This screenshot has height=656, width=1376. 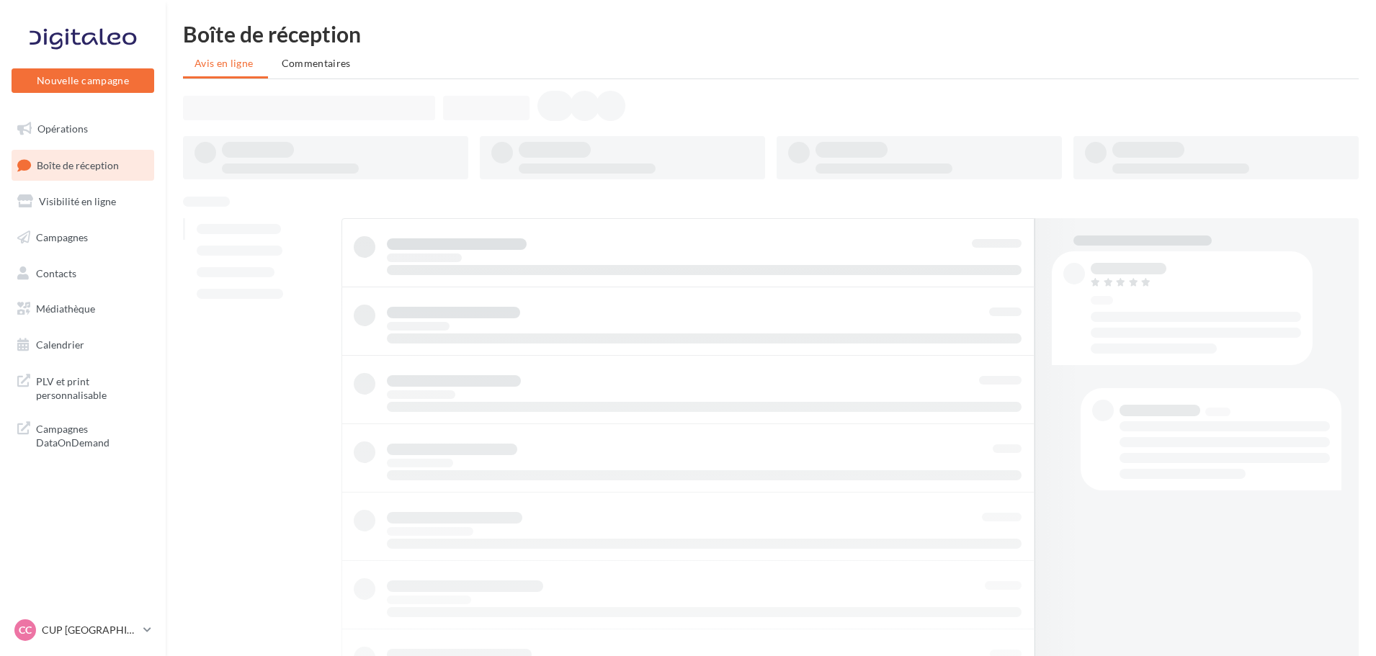 What do you see at coordinates (83, 274) in the screenshot?
I see `a: Contacts` at bounding box center [83, 274].